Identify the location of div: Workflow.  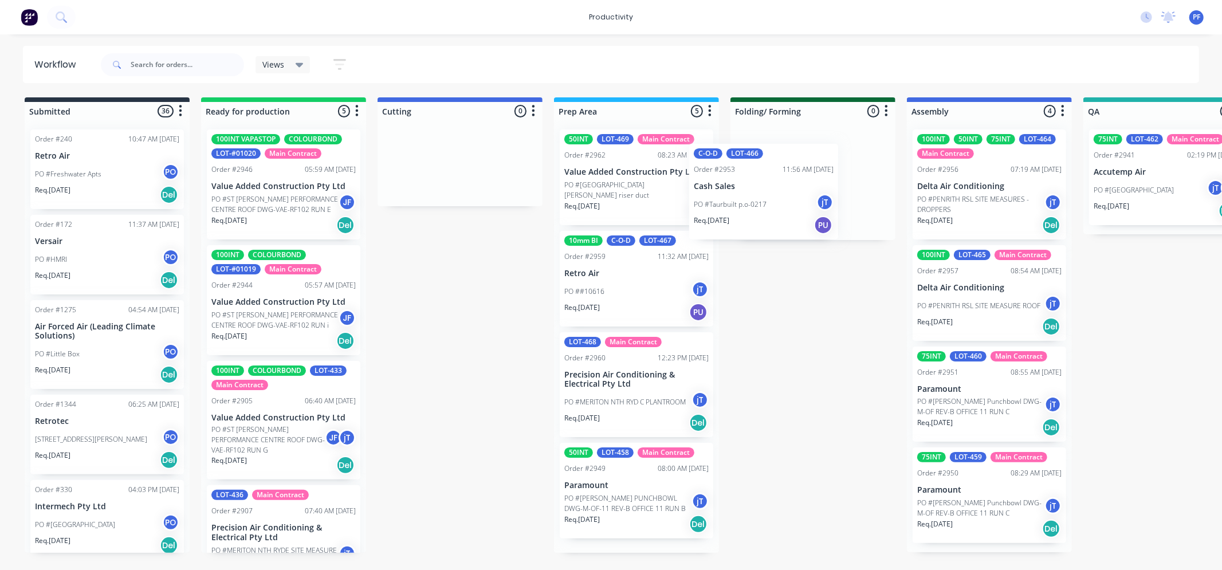
(58, 65).